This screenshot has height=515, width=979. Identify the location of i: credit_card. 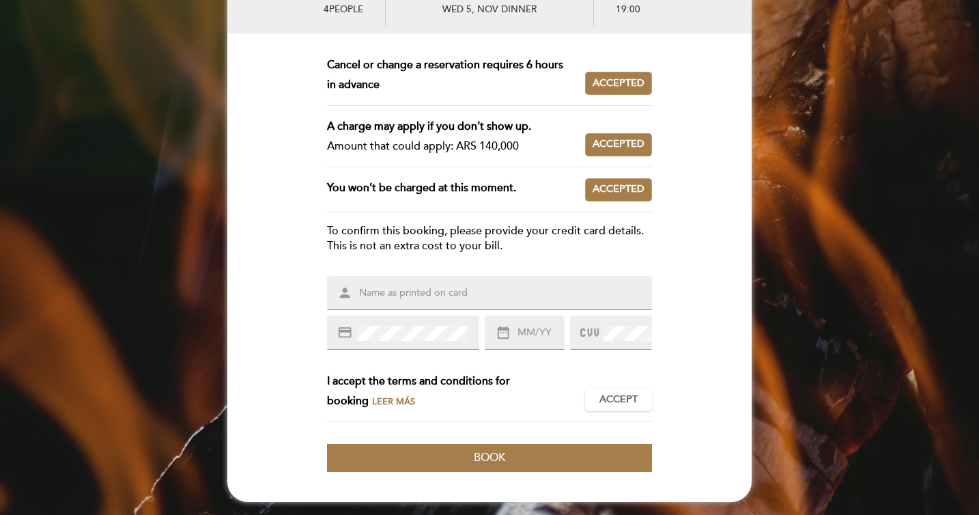
(345, 332).